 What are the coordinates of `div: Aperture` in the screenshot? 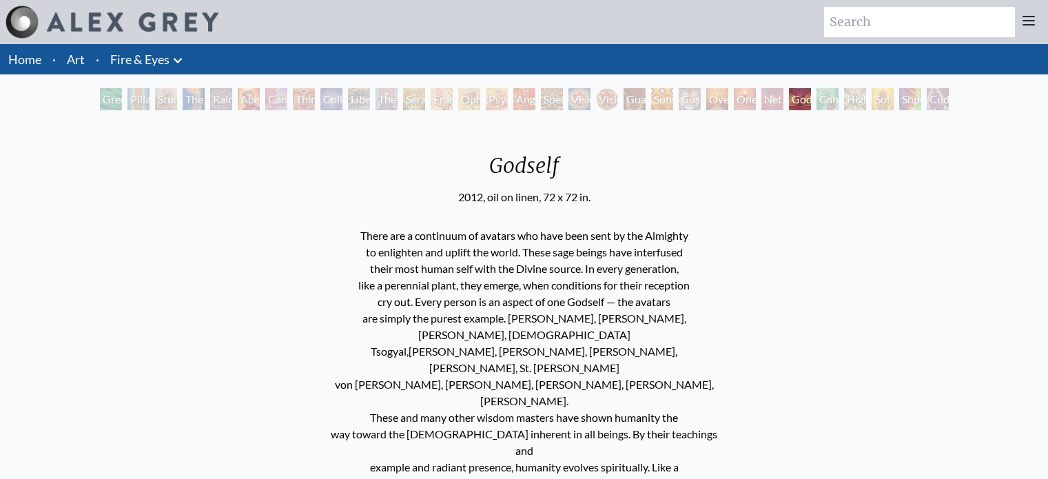 It's located at (249, 99).